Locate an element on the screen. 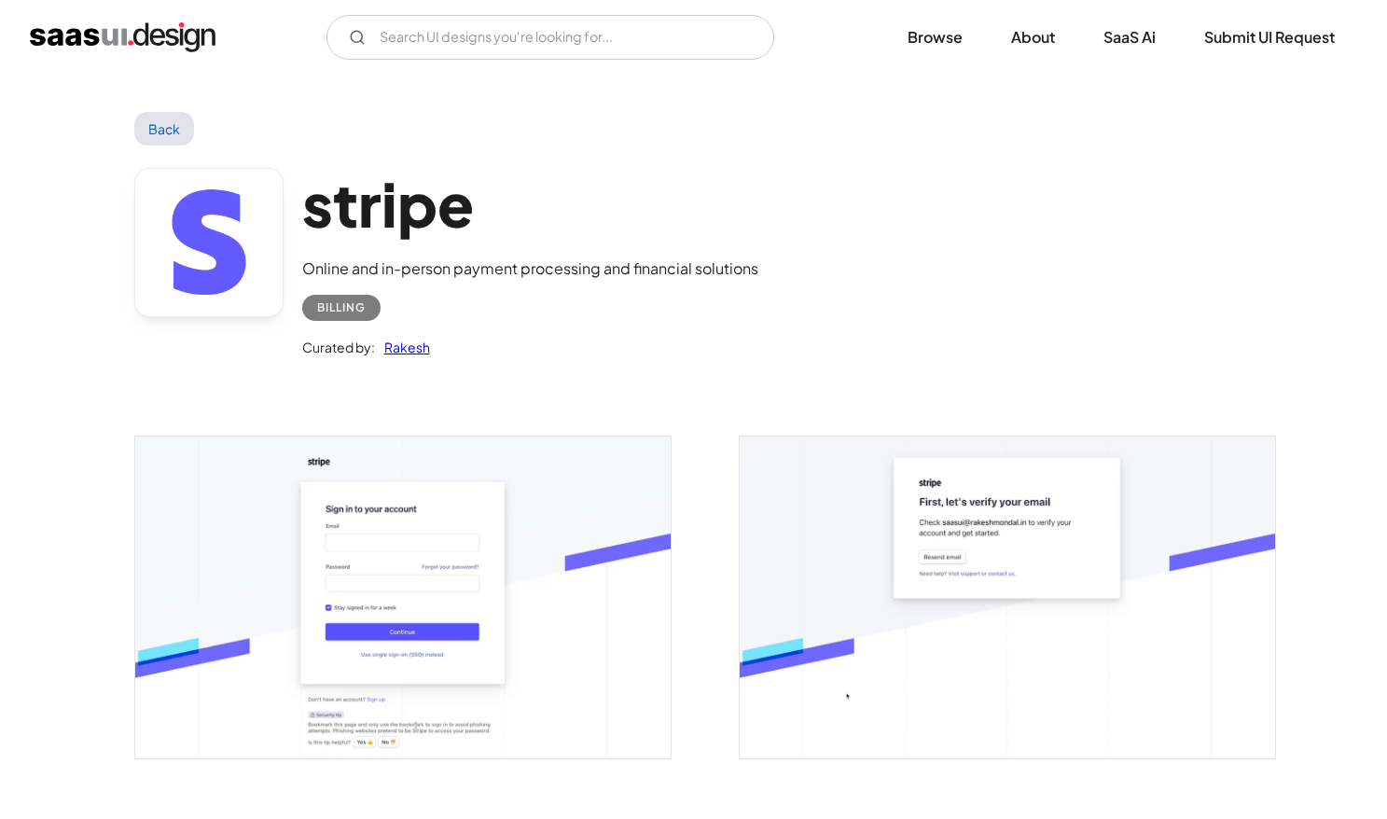 The height and width of the screenshot is (819, 1387). div: Curated by: is located at coordinates (339, 347).